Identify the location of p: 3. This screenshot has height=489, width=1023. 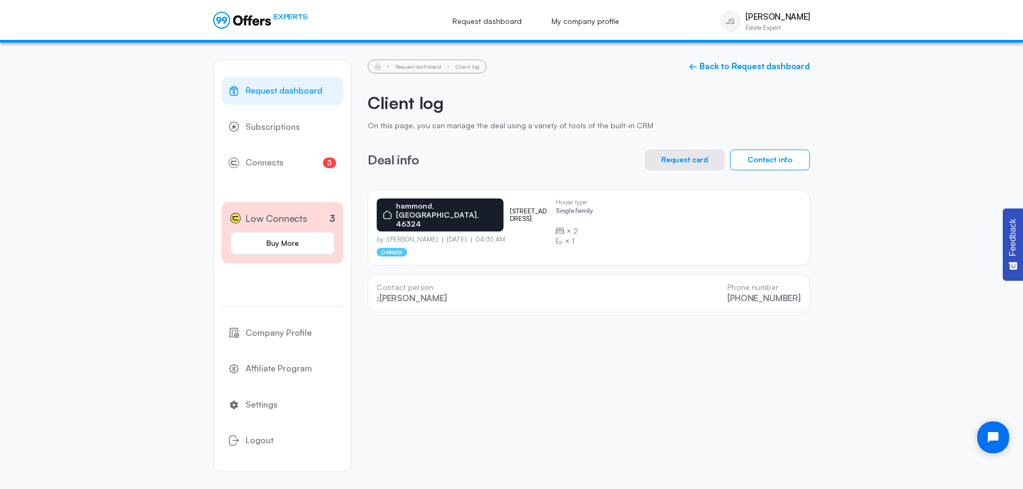
(332, 218).